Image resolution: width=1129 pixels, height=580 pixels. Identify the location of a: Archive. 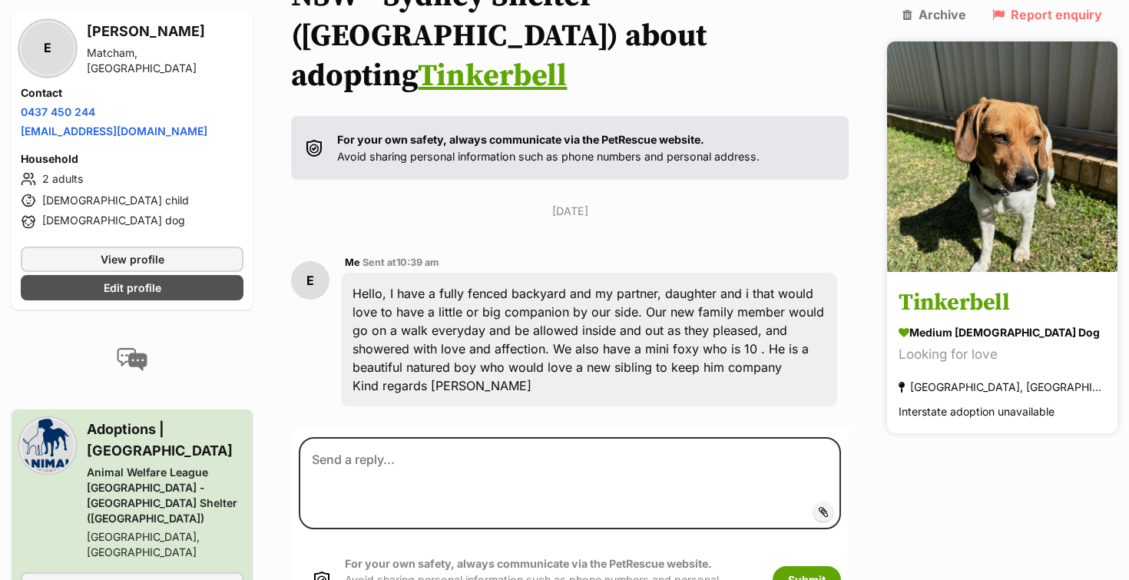
(934, 15).